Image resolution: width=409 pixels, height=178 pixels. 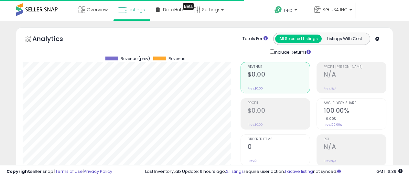 I want to click on h5: Analytics, so click(x=54, y=39).